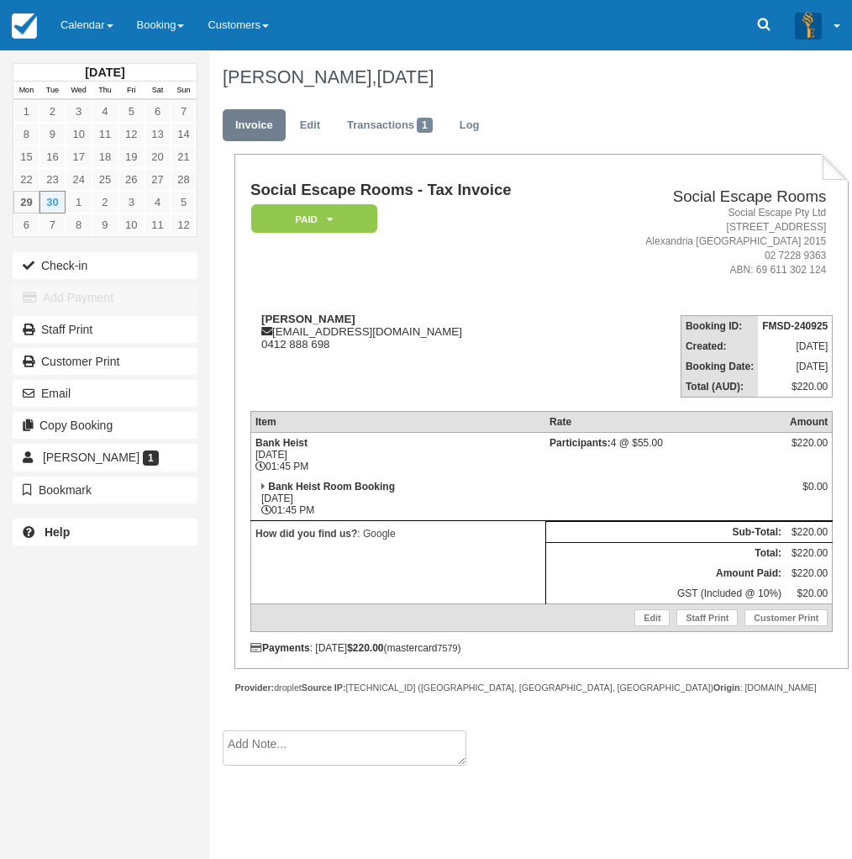 This screenshot has width=852, height=859. What do you see at coordinates (665, 593) in the screenshot?
I see `td: GST (Included @ 10%)` at bounding box center [665, 593].